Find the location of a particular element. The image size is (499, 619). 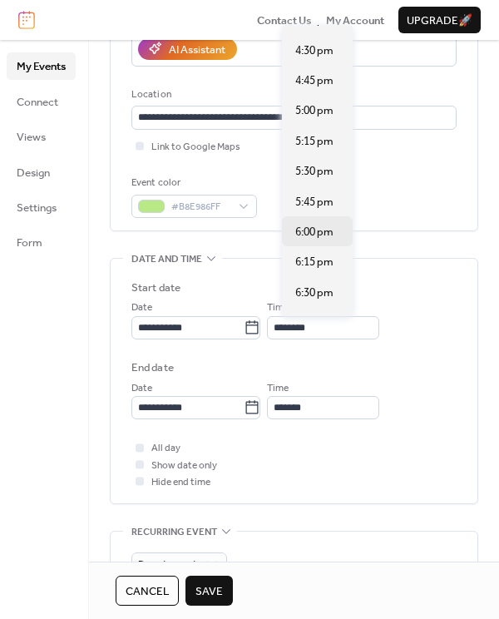

span: All day is located at coordinates (166, 448).